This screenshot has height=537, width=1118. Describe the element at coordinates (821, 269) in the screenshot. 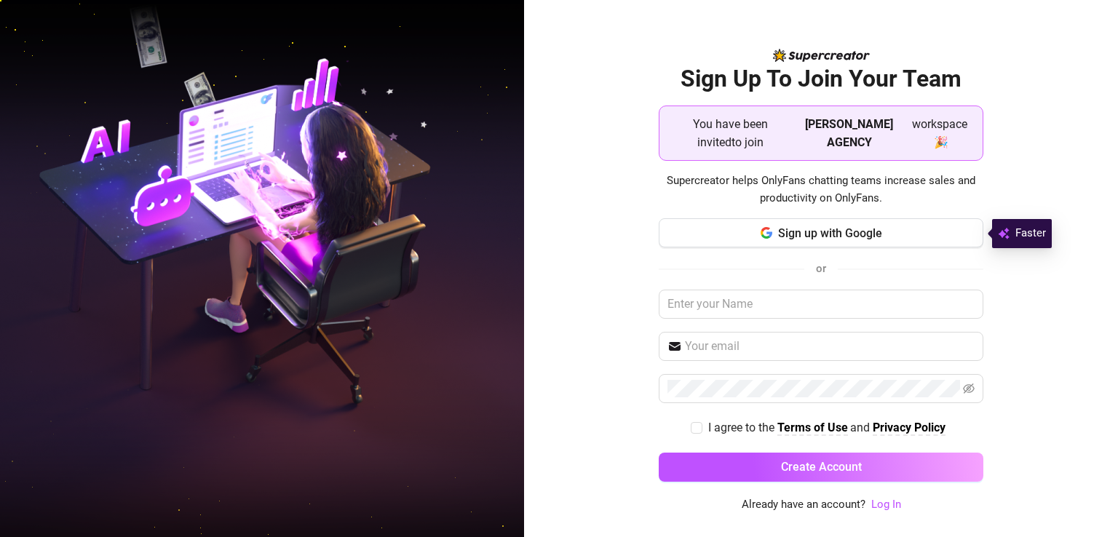

I see `span: or` at that location.